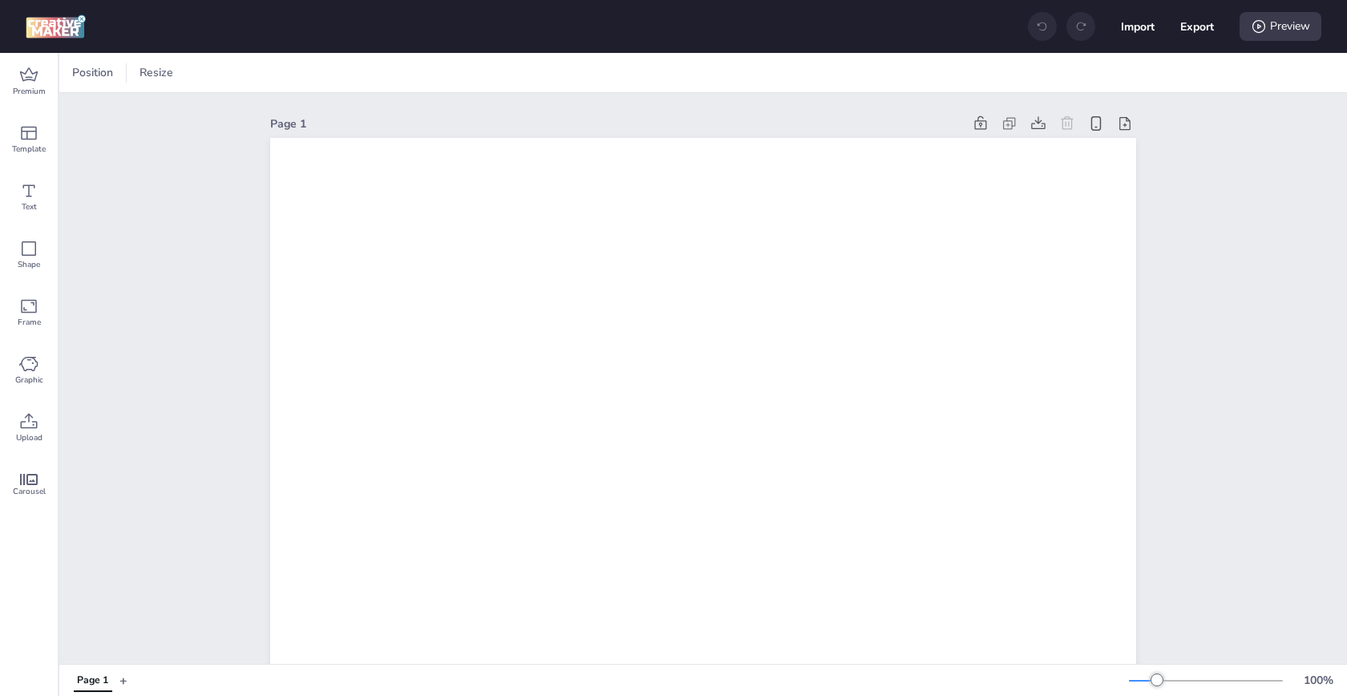 This screenshot has width=1347, height=696. Describe the element at coordinates (29, 322) in the screenshot. I see `span: Frame` at that location.